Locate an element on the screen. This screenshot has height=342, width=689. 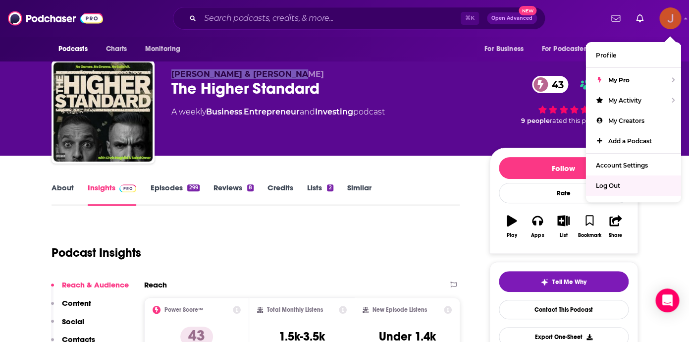
span: Log Out is located at coordinates (608, 185).